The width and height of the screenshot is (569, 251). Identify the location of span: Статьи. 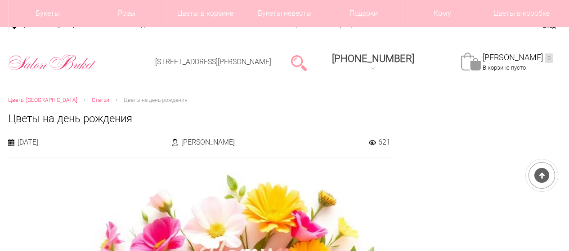
(100, 100).